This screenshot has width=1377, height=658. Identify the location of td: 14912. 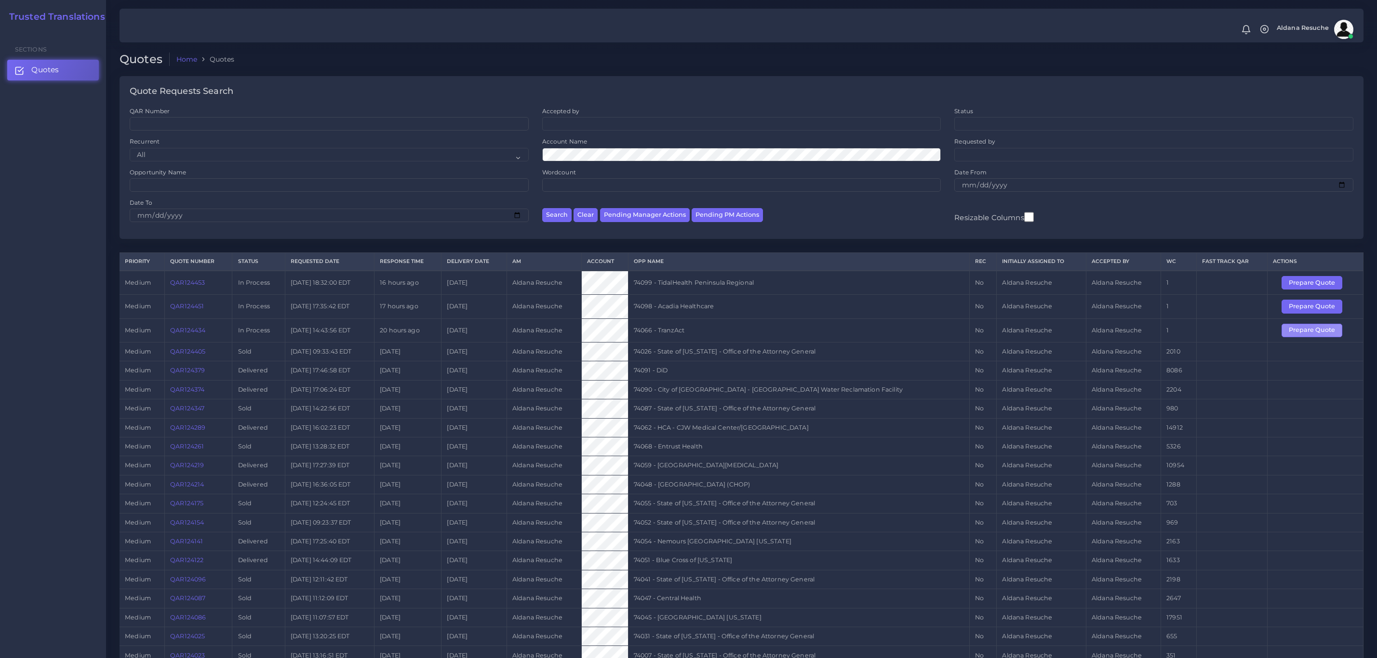
(1179, 428).